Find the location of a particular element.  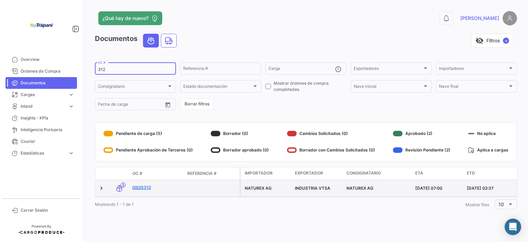

button: Land is located at coordinates (169, 41).